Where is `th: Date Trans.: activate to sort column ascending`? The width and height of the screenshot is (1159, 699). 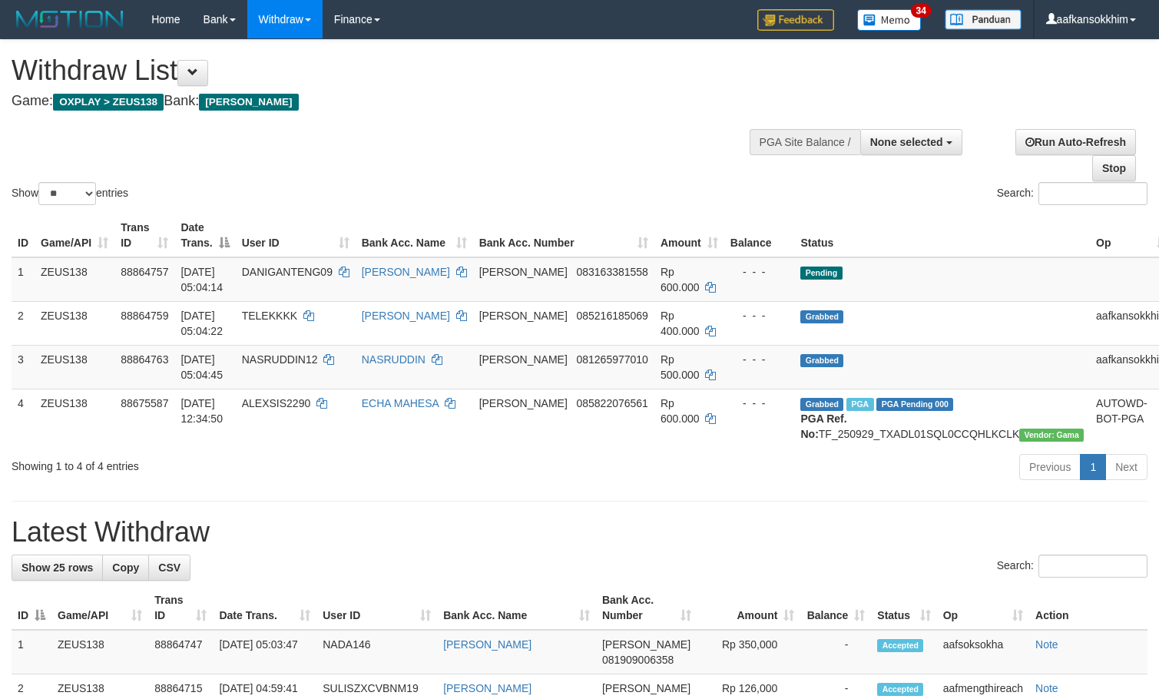 th: Date Trans.: activate to sort column ascending is located at coordinates (264, 608).